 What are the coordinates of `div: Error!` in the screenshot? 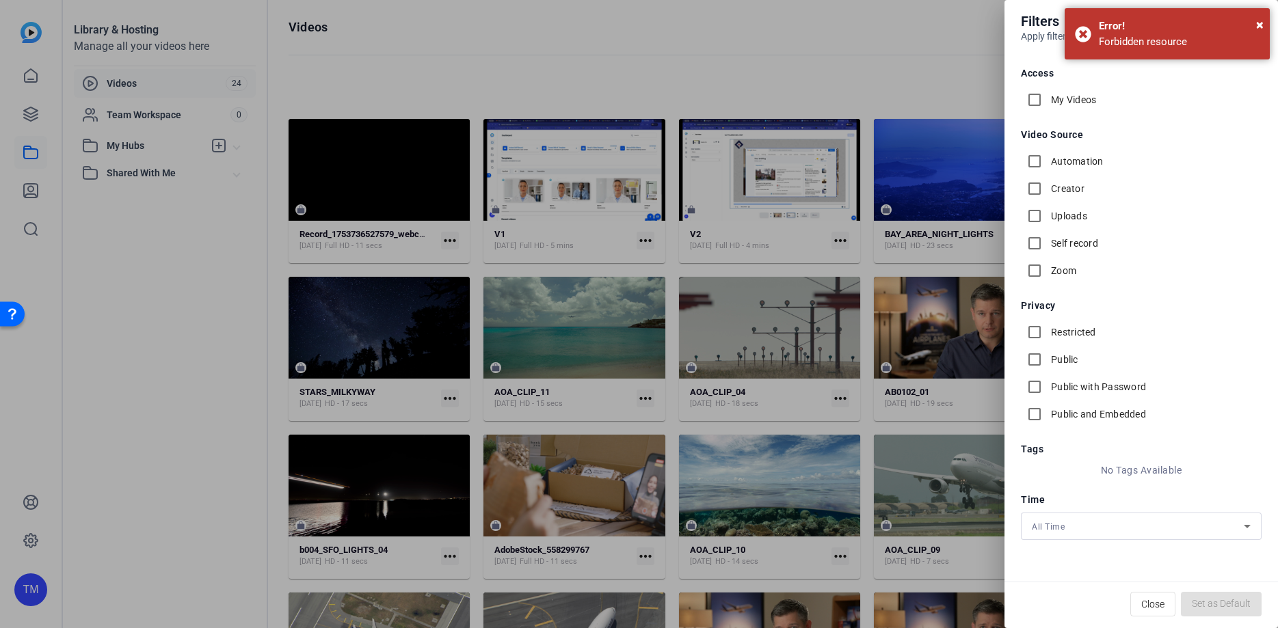 It's located at (1179, 26).